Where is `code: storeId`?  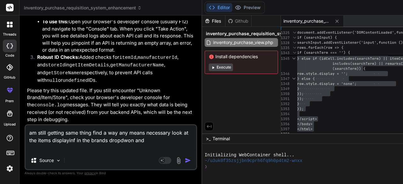
code: storeId is located at coordinates (55, 65).